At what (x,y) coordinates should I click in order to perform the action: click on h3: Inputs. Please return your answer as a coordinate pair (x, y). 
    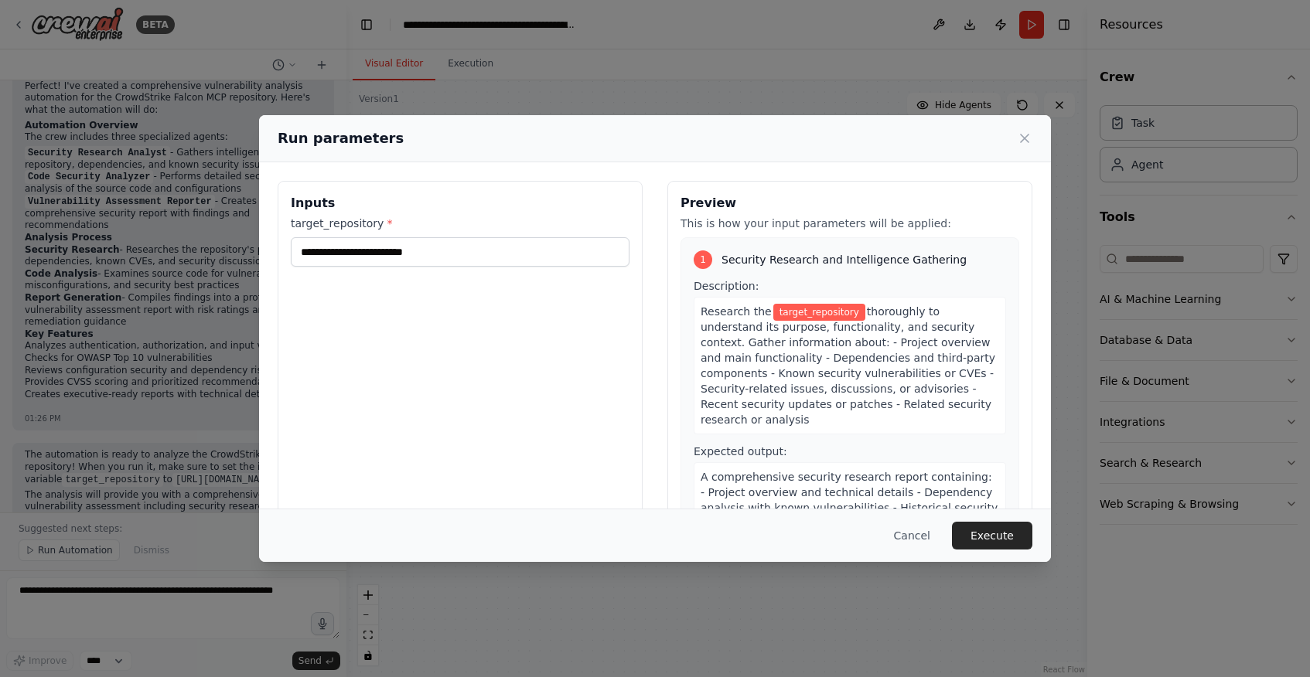
    Looking at the image, I should click on (460, 203).